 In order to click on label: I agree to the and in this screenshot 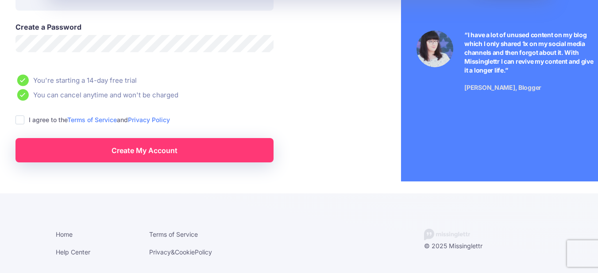, I will do `click(99, 119)`.